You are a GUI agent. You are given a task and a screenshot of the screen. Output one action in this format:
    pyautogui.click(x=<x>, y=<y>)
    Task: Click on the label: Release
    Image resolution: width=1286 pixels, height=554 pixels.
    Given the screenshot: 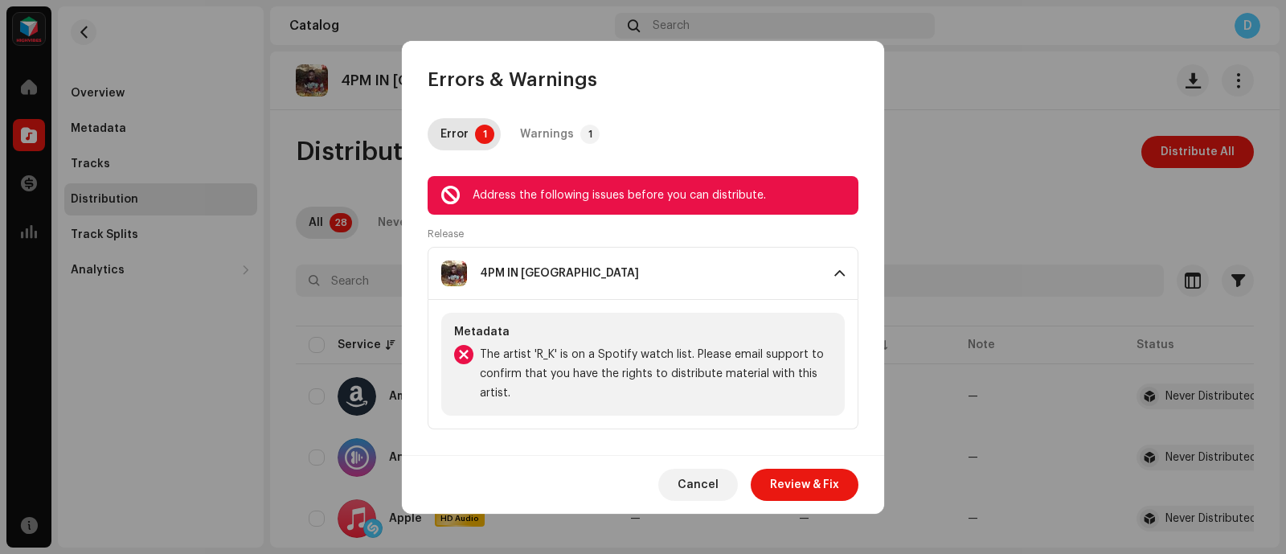 What is the action you would take?
    pyautogui.click(x=445, y=234)
    